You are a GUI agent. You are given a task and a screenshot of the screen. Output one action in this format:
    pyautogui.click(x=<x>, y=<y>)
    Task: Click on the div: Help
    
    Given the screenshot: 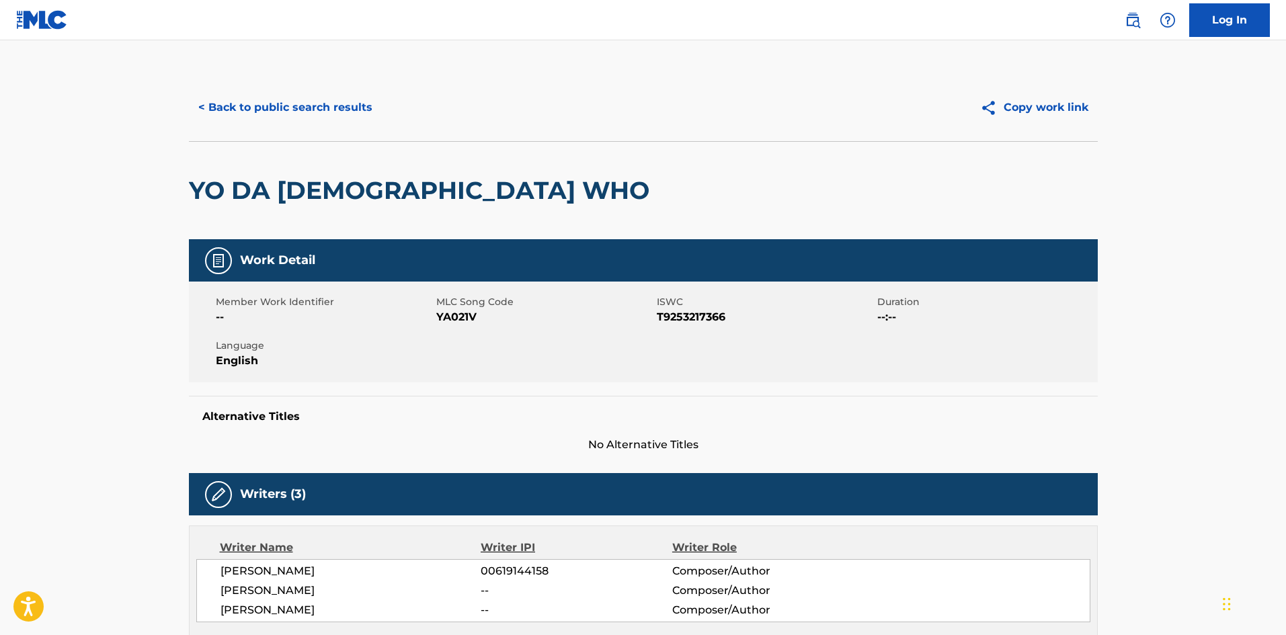 What is the action you would take?
    pyautogui.click(x=1167, y=20)
    